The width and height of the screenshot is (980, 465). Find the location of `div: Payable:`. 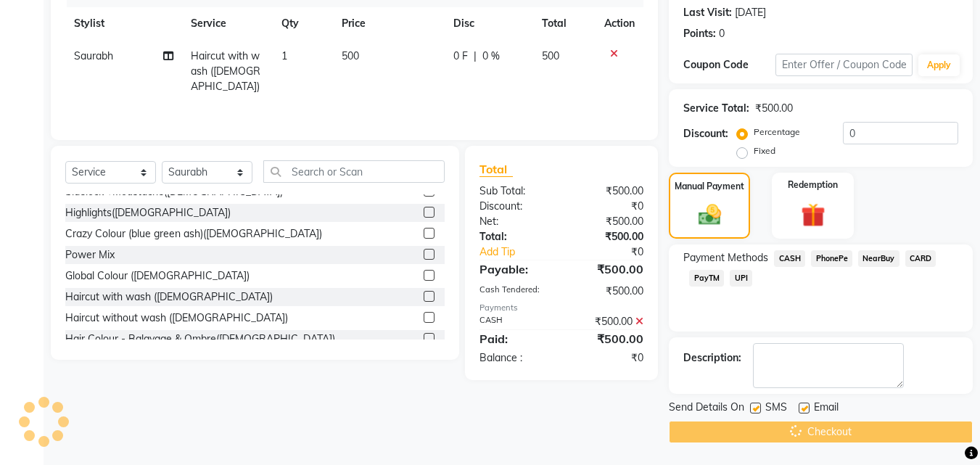

div: Payable: is located at coordinates (515, 269).